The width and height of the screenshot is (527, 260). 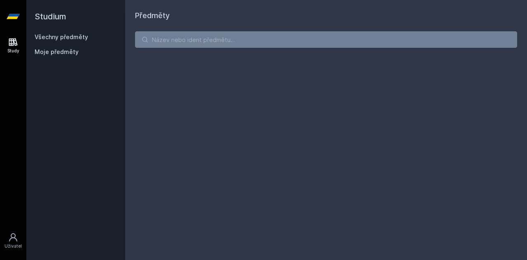 What do you see at coordinates (13, 246) in the screenshot?
I see `div: Uživatel` at bounding box center [13, 246].